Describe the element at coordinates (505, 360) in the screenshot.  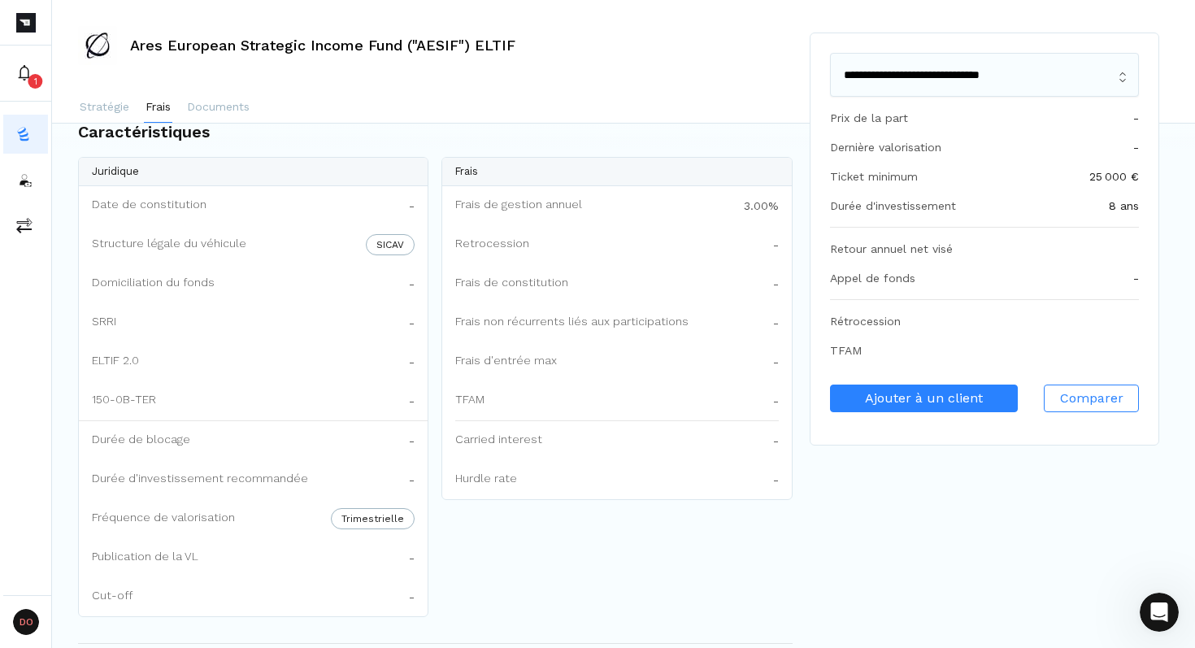
I see `span: Frais d'entrée max` at that location.